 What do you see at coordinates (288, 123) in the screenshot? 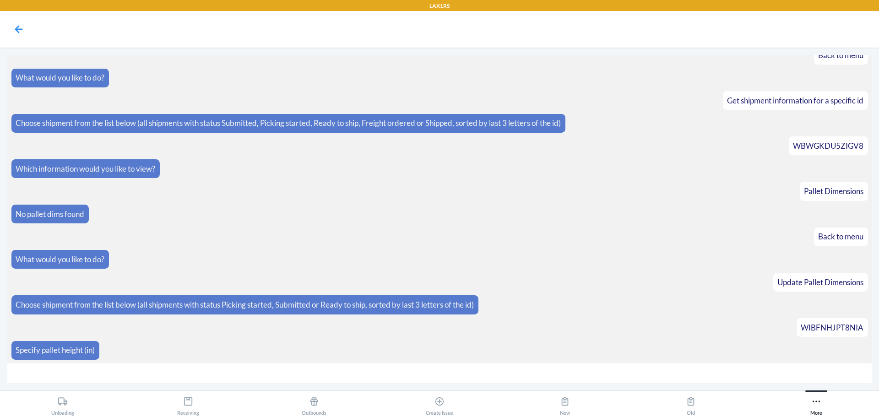
I see `p: Choose shipment from the list below (all shipments with status Submitted, Picking started, Ready ...` at bounding box center [288, 123].